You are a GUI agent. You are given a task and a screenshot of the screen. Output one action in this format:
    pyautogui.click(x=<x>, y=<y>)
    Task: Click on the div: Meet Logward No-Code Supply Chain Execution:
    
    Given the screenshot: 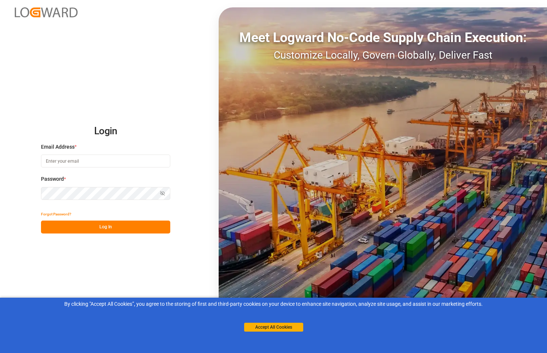 What is the action you would take?
    pyautogui.click(x=383, y=38)
    